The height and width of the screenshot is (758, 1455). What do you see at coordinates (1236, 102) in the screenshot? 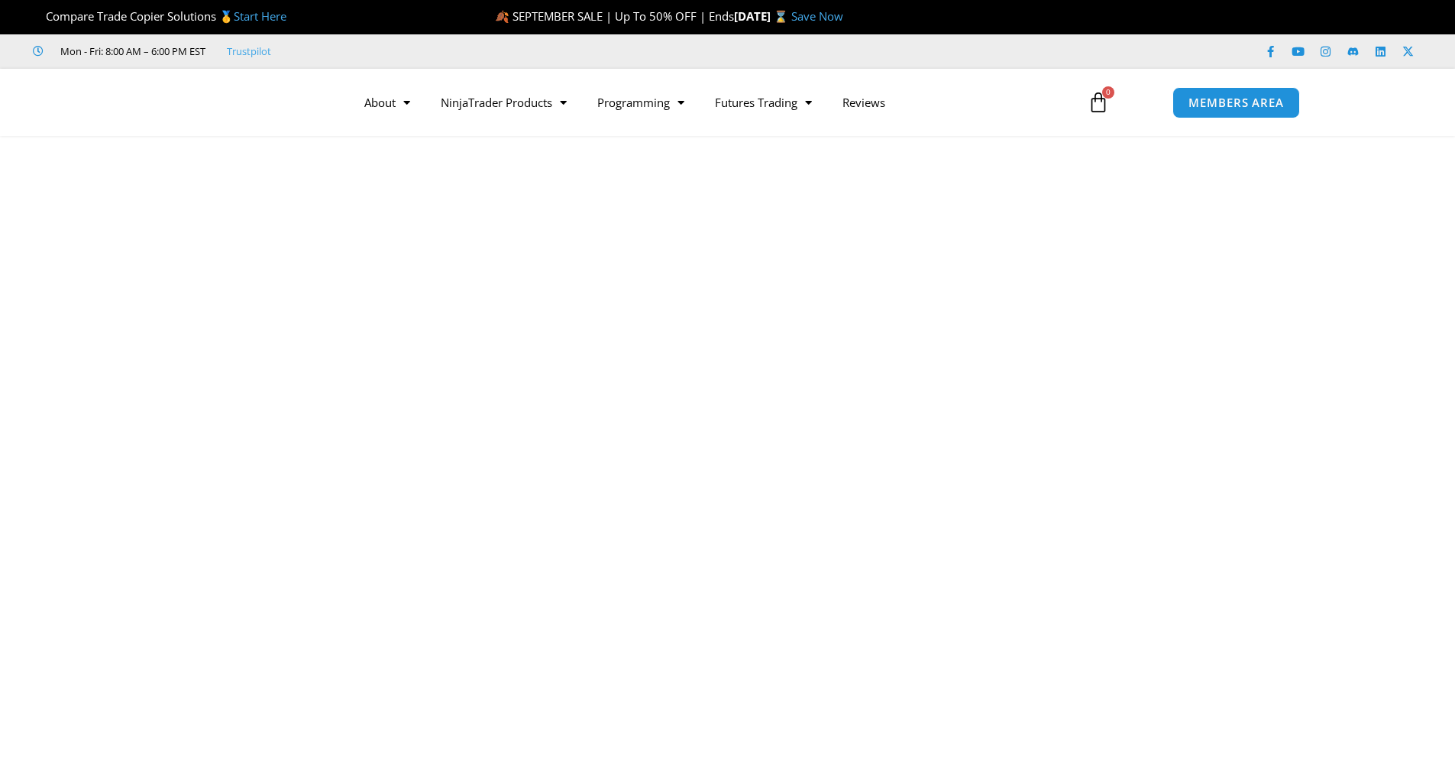
I see `a: MEMBERS AREA` at bounding box center [1236, 102].